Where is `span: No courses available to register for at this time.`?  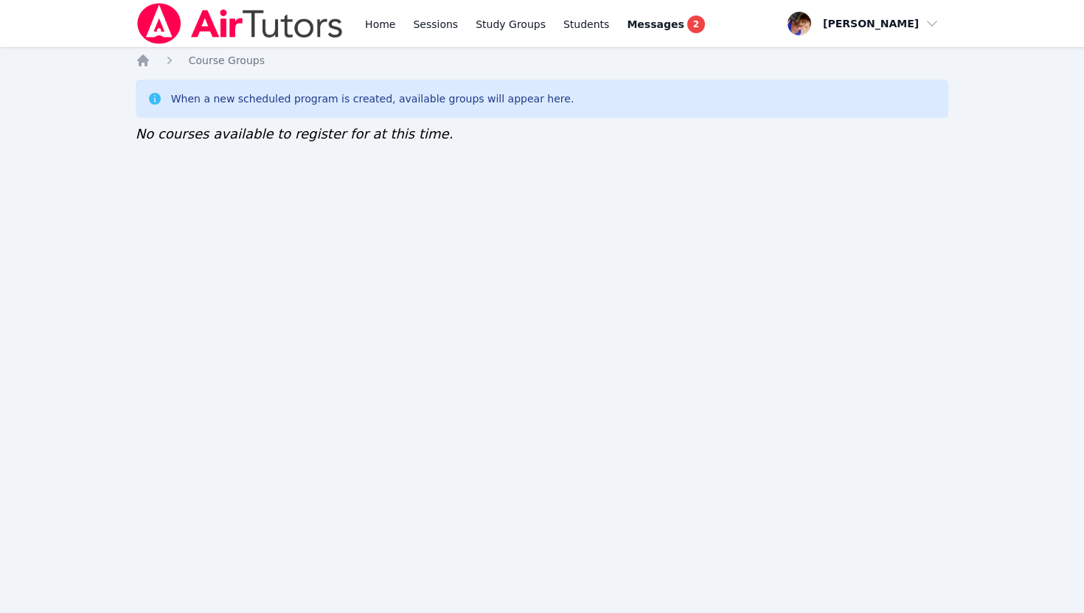
span: No courses available to register for at this time. is located at coordinates (294, 133).